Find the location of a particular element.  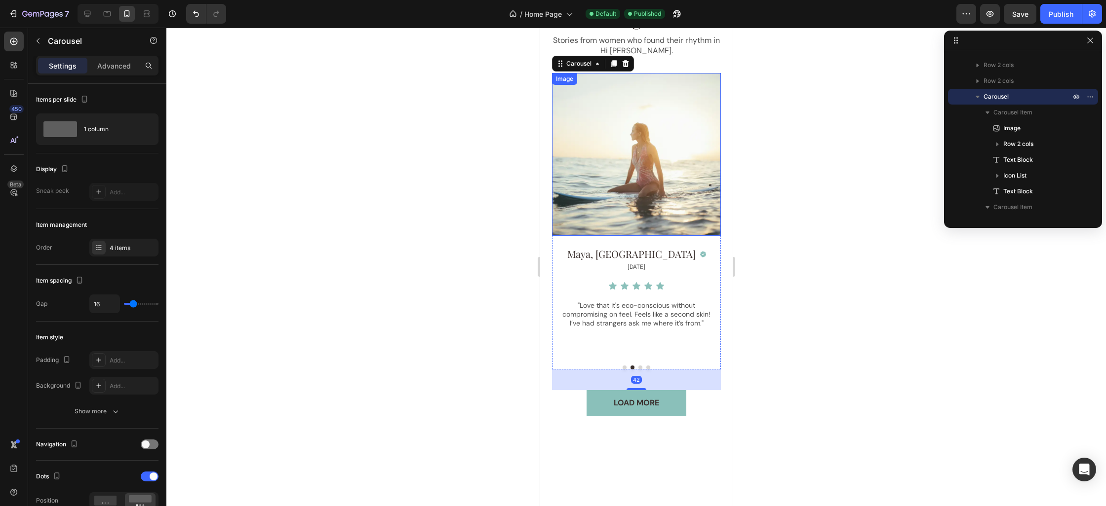

div: 42 is located at coordinates (96, 352).